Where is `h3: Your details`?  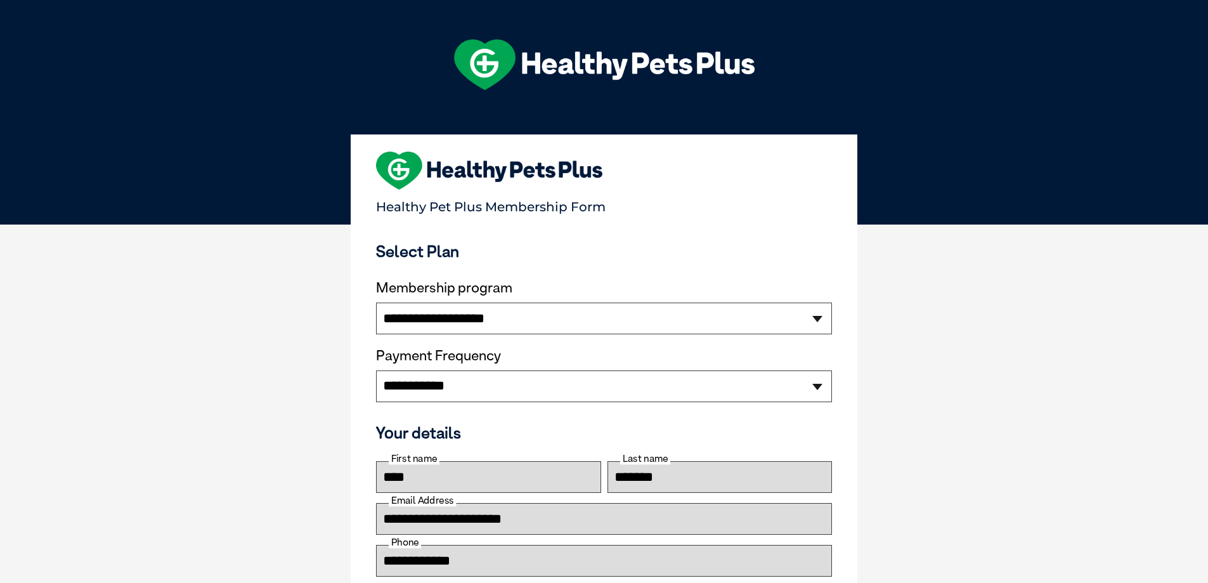 h3: Your details is located at coordinates (604, 432).